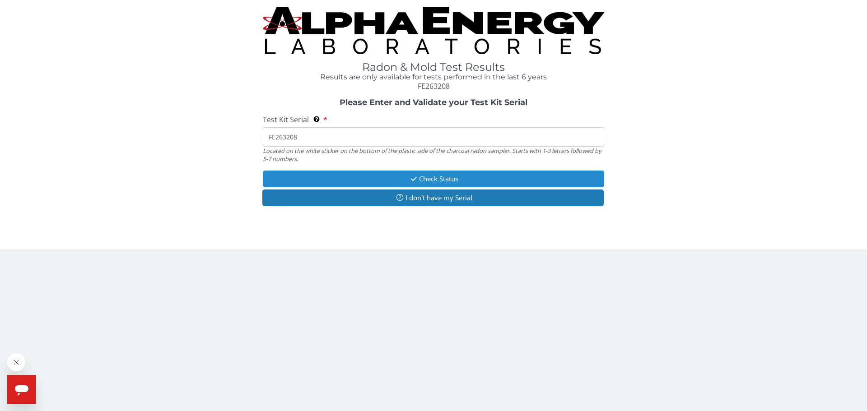 The image size is (867, 411). I want to click on span: Test Kit Serial, so click(286, 120).